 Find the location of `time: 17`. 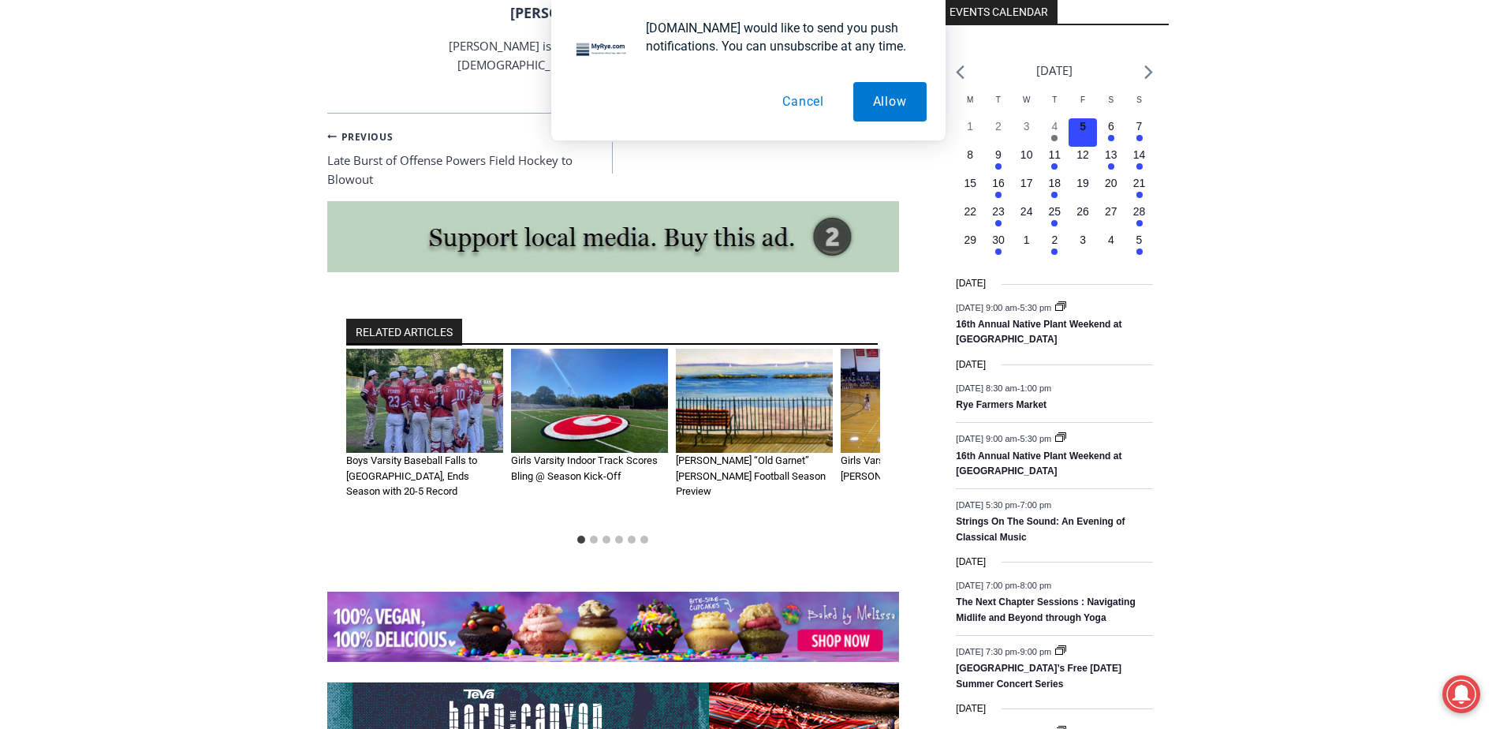

time: 17 is located at coordinates (1027, 183).